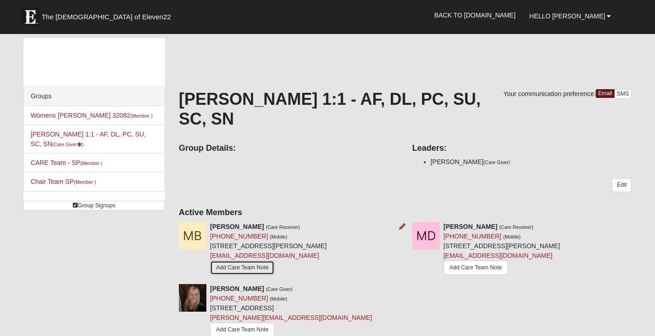 The height and width of the screenshot is (336, 655). Describe the element at coordinates (605, 93) in the screenshot. I see `a: Email` at that location.